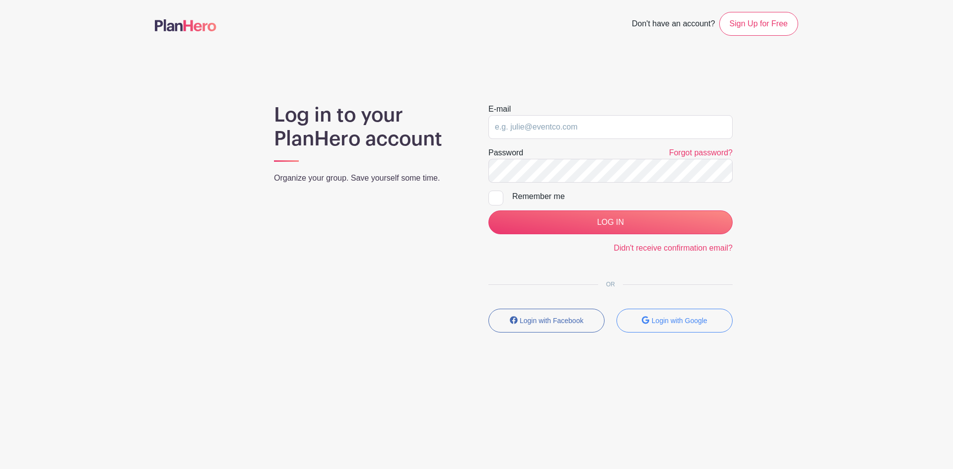 The image size is (953, 469). Describe the element at coordinates (674, 321) in the screenshot. I see `button: Login with Google` at that location.